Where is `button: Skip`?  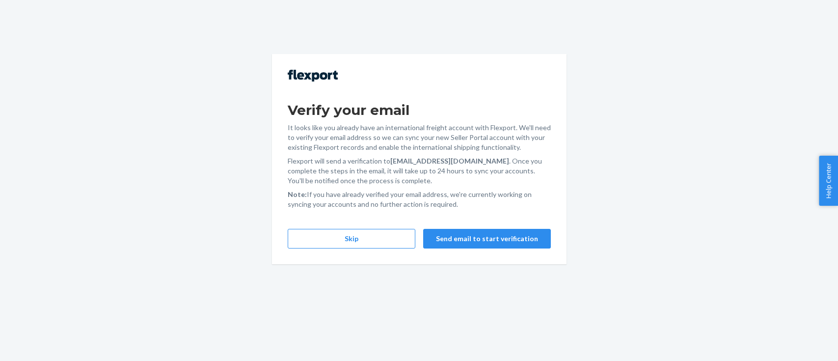
button: Skip is located at coordinates (351, 239).